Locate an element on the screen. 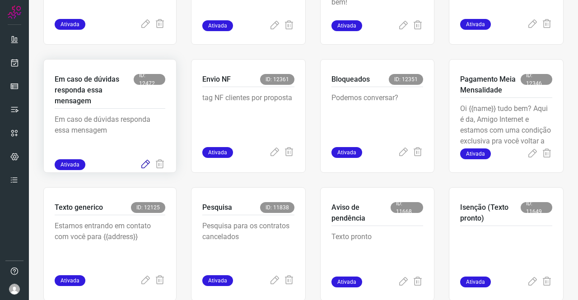  img: Logo is located at coordinates (14, 12).